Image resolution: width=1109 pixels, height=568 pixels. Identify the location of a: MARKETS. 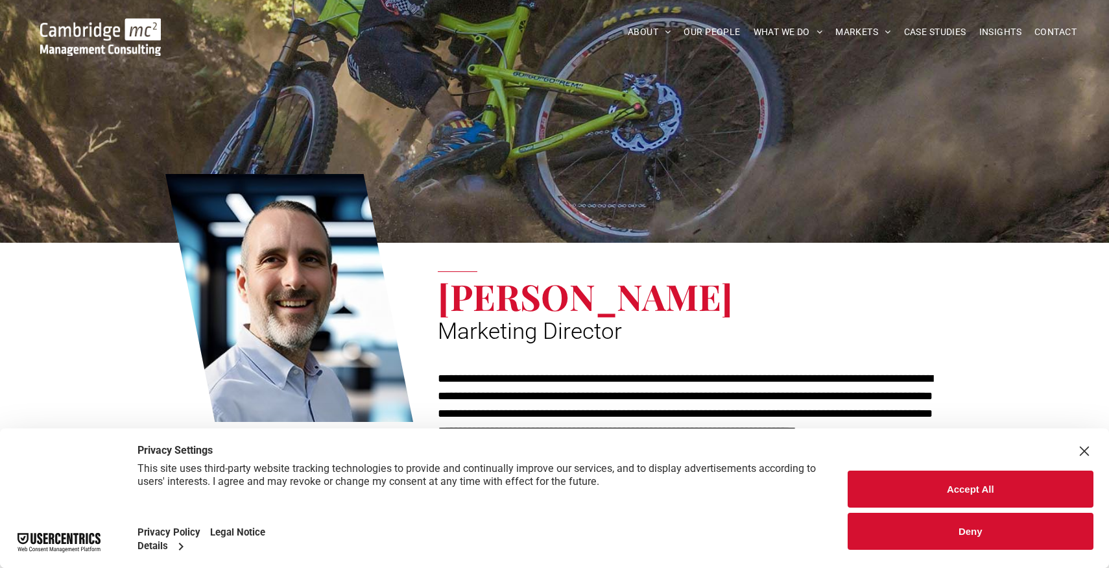
(863, 32).